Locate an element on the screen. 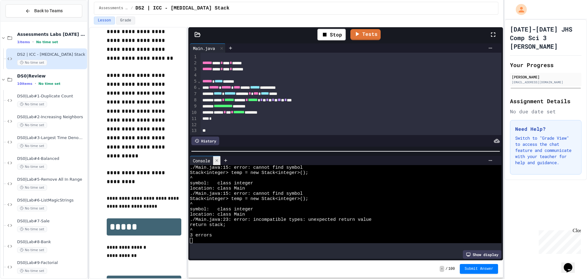  div: Show display is located at coordinates (482, 254).